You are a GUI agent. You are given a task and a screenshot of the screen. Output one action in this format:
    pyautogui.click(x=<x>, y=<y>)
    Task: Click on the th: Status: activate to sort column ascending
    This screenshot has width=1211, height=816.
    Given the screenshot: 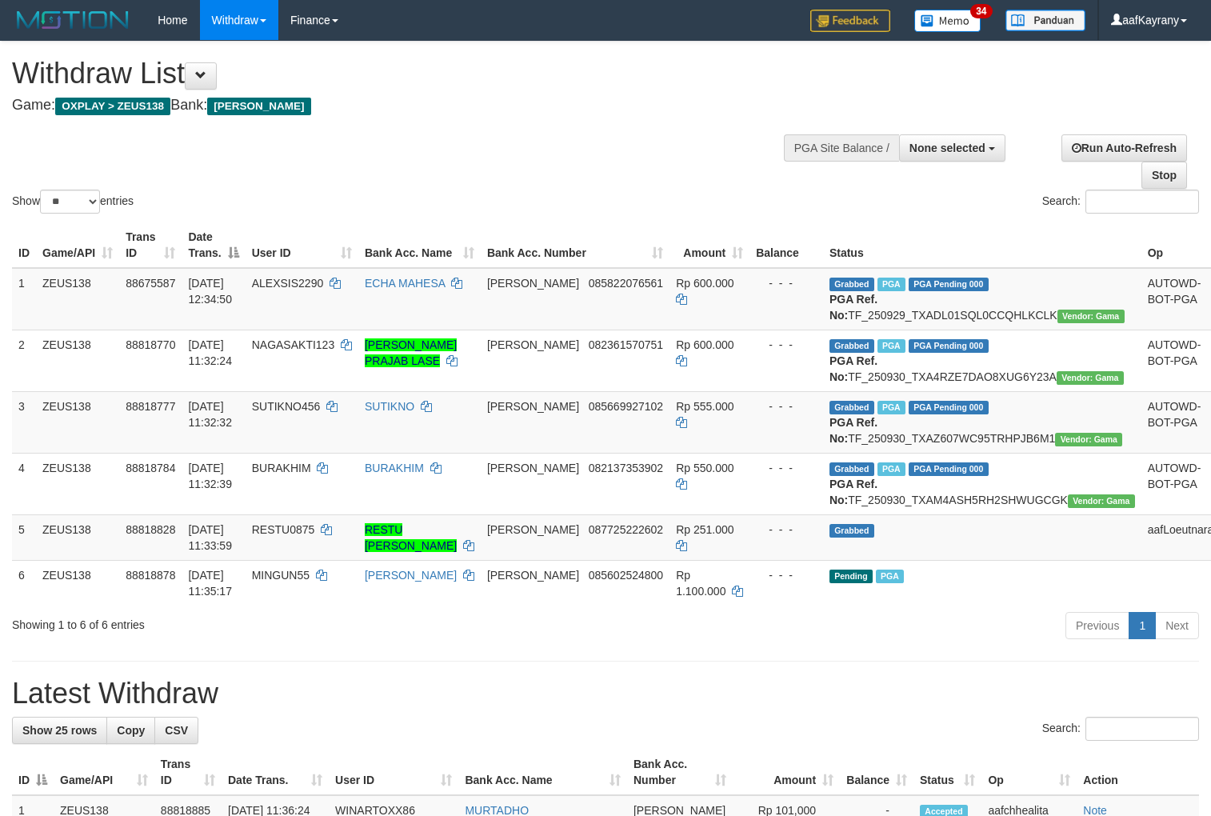 What is the action you would take?
    pyautogui.click(x=947, y=772)
    